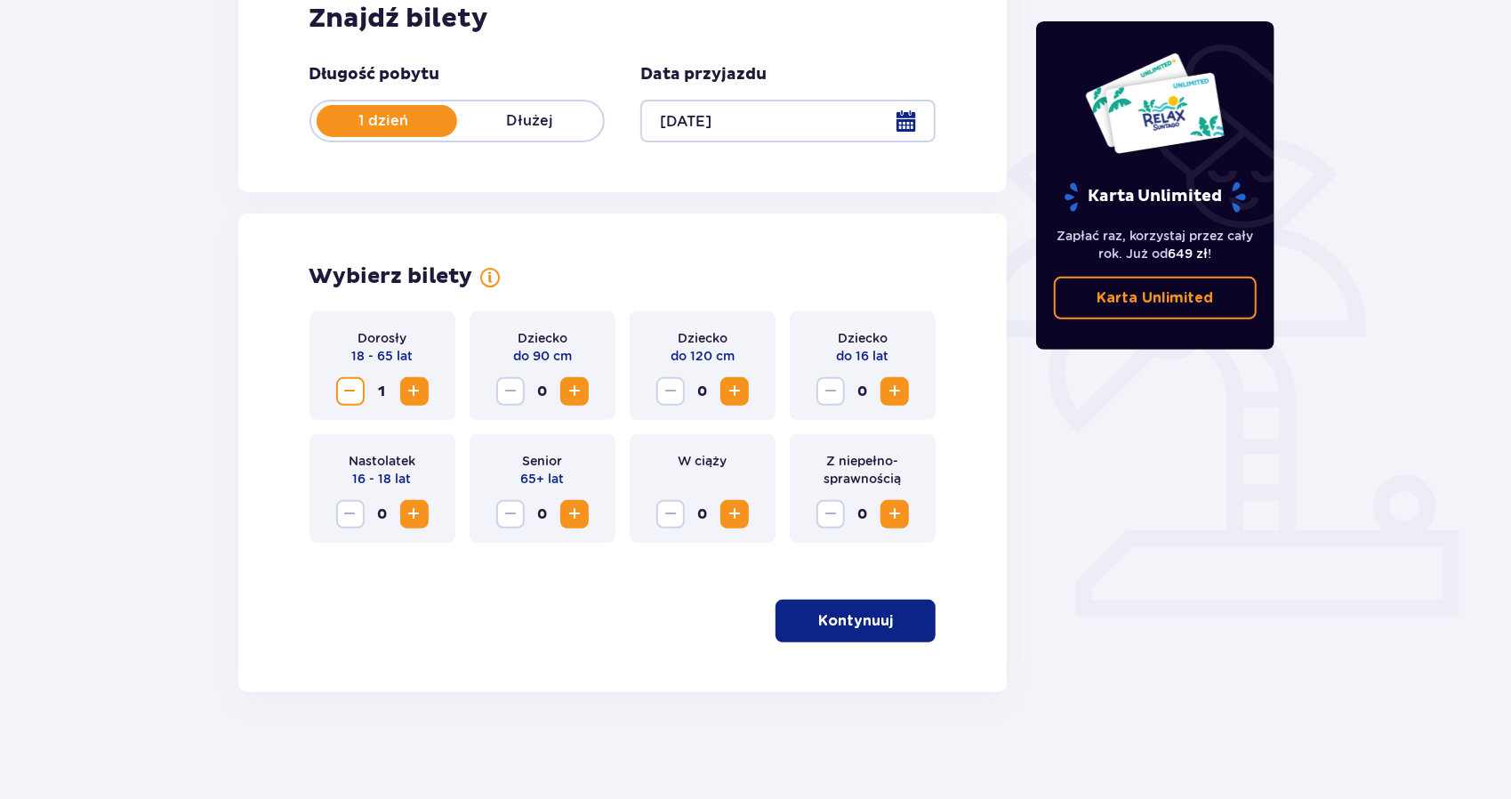  I want to click on span: 649 zł, so click(1188, 254).